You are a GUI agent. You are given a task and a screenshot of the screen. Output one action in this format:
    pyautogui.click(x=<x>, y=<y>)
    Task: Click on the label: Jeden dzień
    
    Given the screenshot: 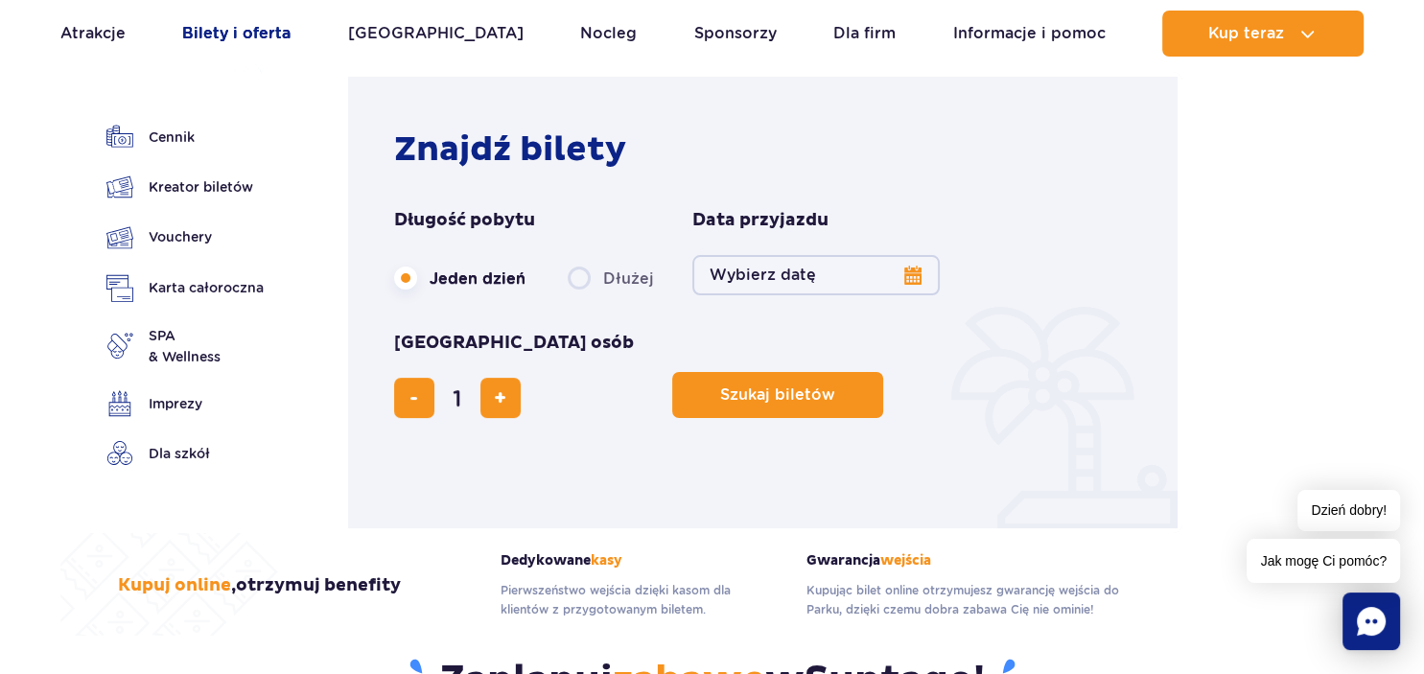 What is the action you would take?
    pyautogui.click(x=459, y=278)
    